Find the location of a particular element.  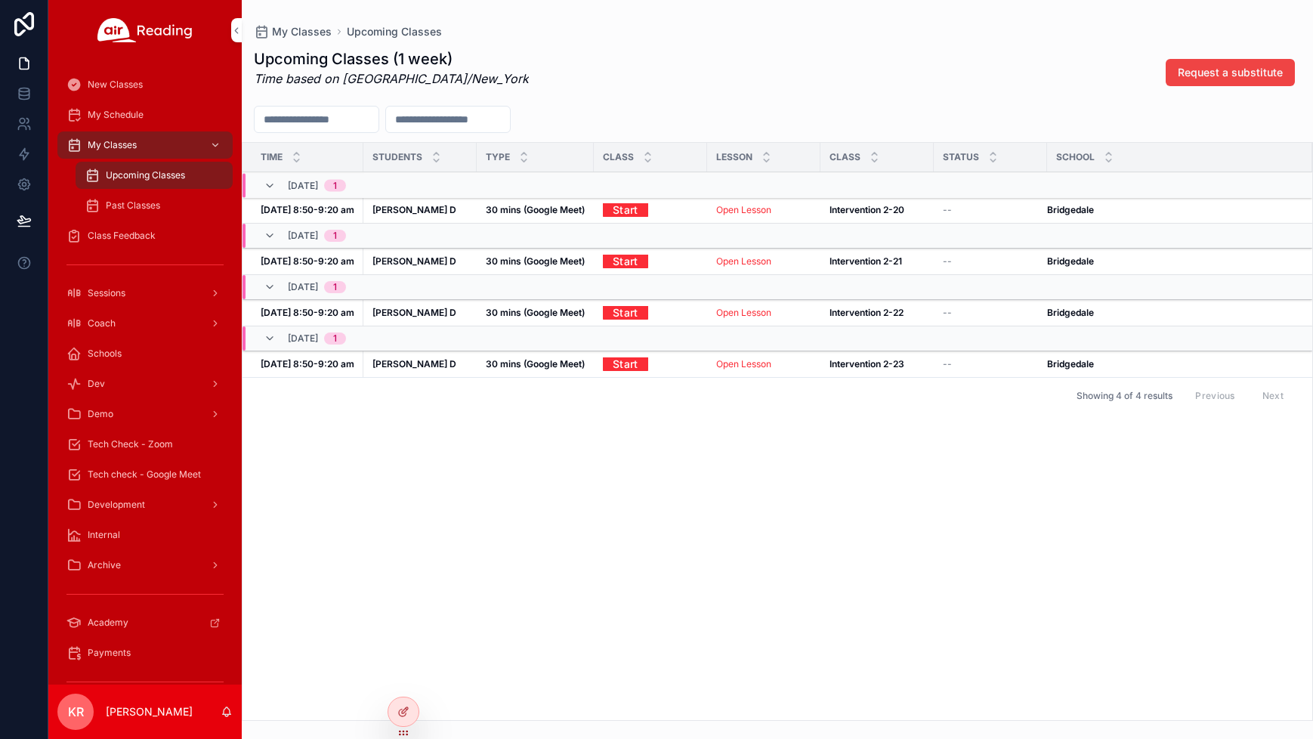

a: Tech Check - Zoom is located at coordinates (145, 444).